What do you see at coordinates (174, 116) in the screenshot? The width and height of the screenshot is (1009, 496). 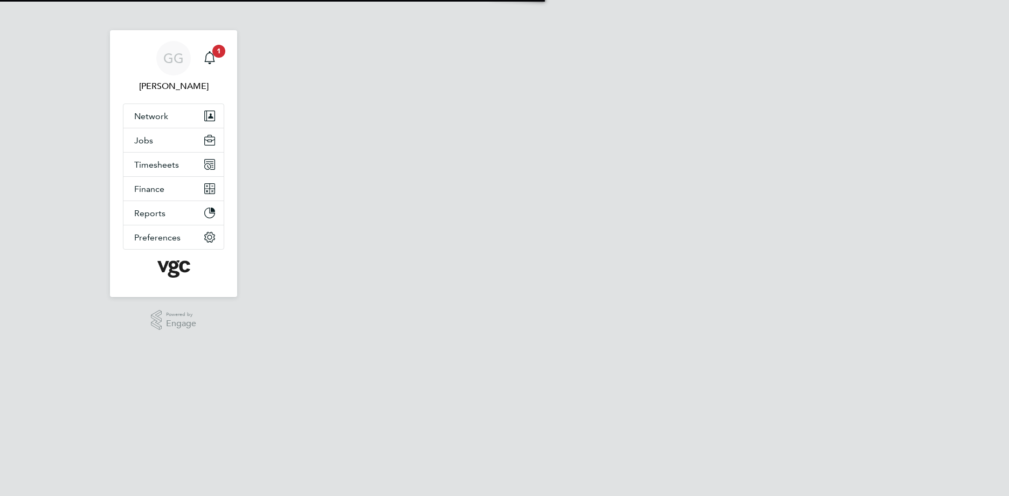 I see `button: Network` at bounding box center [174, 116].